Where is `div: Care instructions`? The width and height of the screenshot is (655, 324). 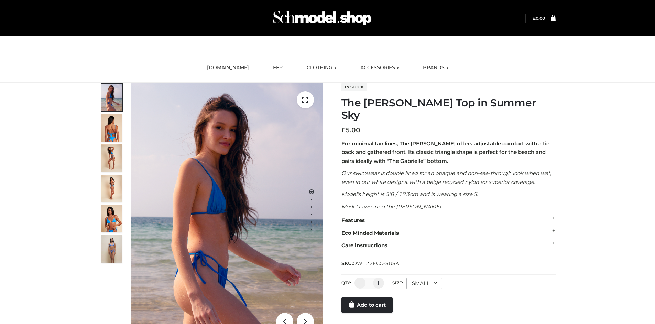 div: Care instructions is located at coordinates (449, 245).